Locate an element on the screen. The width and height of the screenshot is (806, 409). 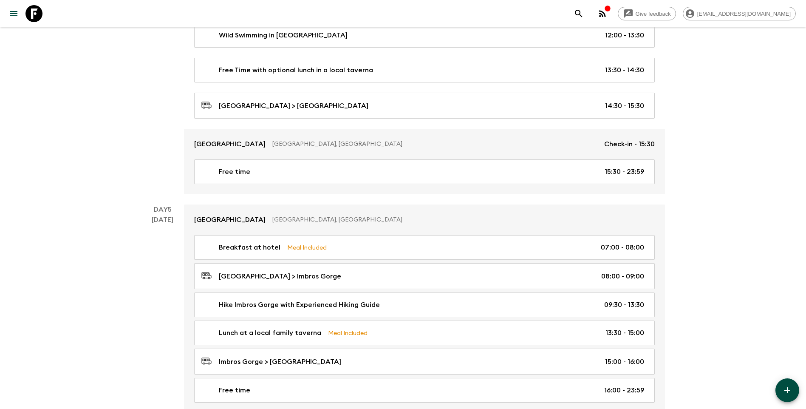
p: 08:00 - 09:00 is located at coordinates (623, 276).